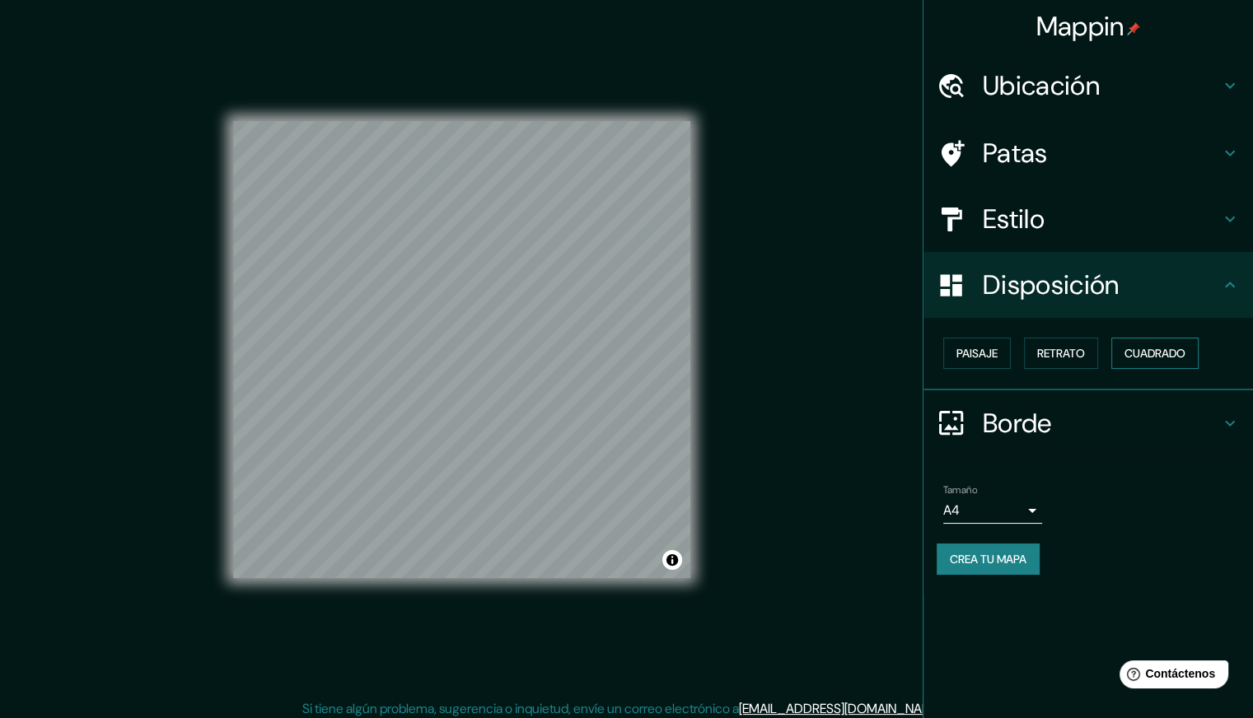  Describe the element at coordinates (1017, 423) in the screenshot. I see `font: Borde` at that location.